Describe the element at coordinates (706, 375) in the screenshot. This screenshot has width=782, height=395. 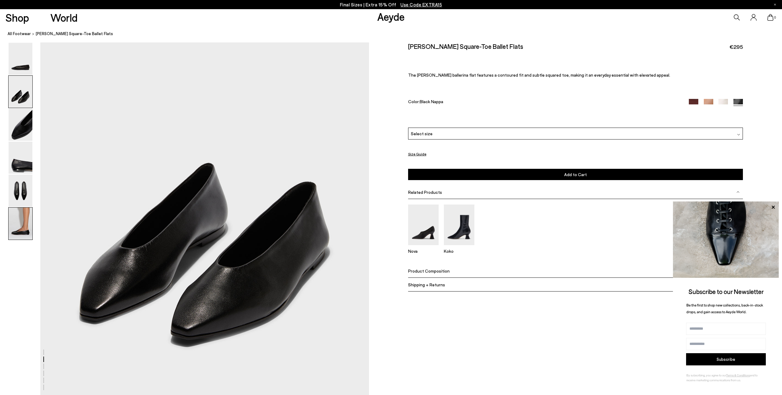
I see `span: By subscribing, you agree to our` at that location.